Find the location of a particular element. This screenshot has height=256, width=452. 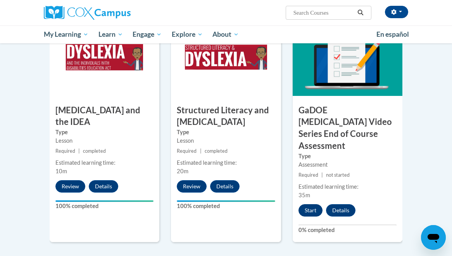

img: Cox Campus is located at coordinates (87, 13).